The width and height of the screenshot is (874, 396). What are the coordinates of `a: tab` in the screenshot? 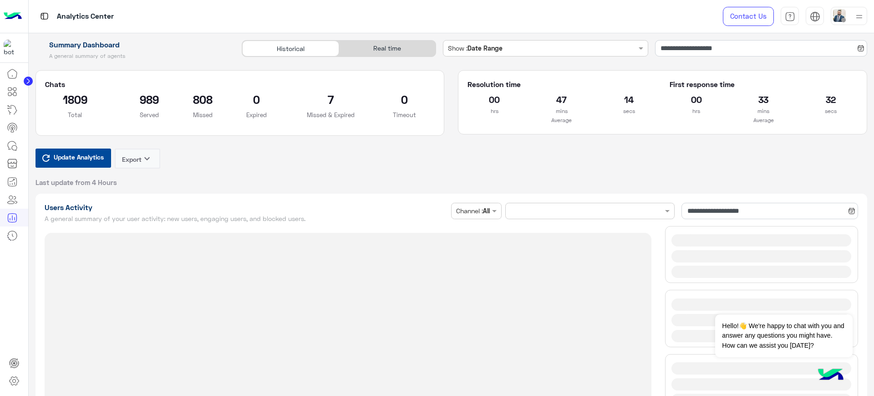 It's located at (790, 16).